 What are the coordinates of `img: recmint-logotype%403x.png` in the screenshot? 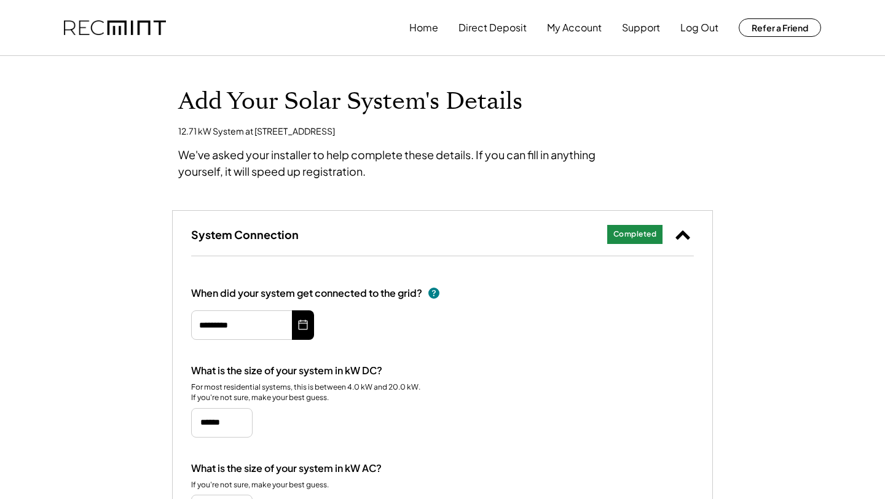 It's located at (115, 28).